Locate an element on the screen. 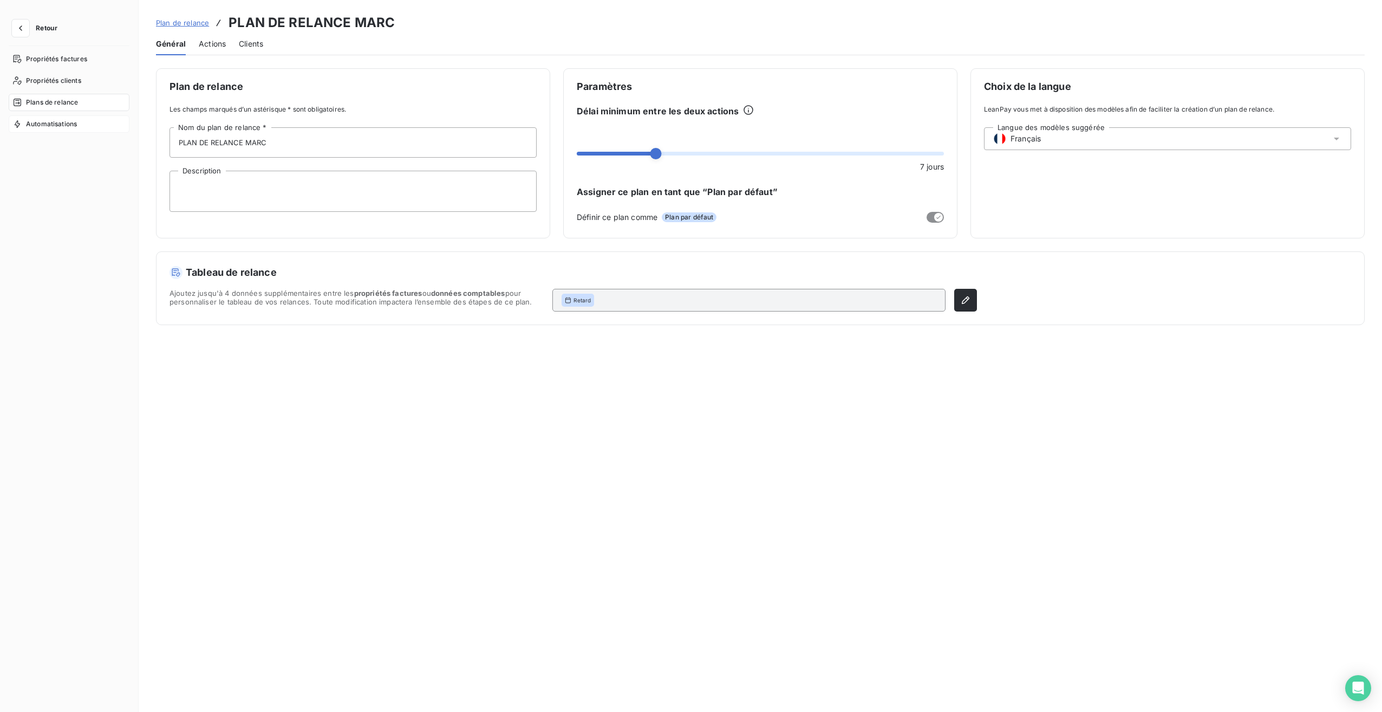 This screenshot has width=1382, height=712. a: Plans de relance is located at coordinates (69, 102).